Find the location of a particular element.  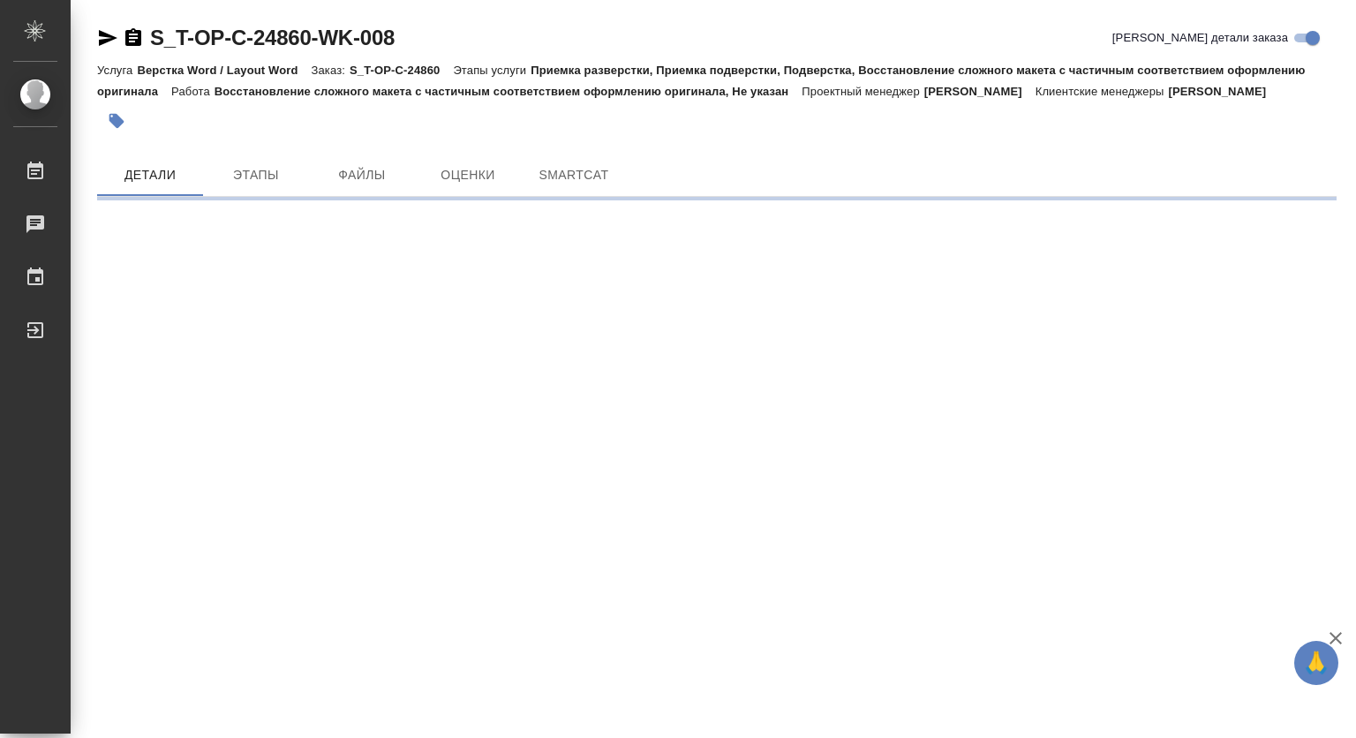

button: Скопировать ссылку для ЯМессенджера is located at coordinates (108, 38).